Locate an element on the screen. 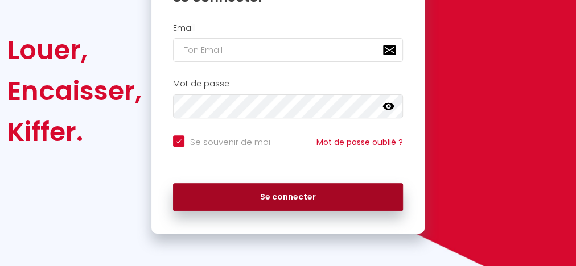 This screenshot has height=266, width=576. h2: Email is located at coordinates (288, 28).